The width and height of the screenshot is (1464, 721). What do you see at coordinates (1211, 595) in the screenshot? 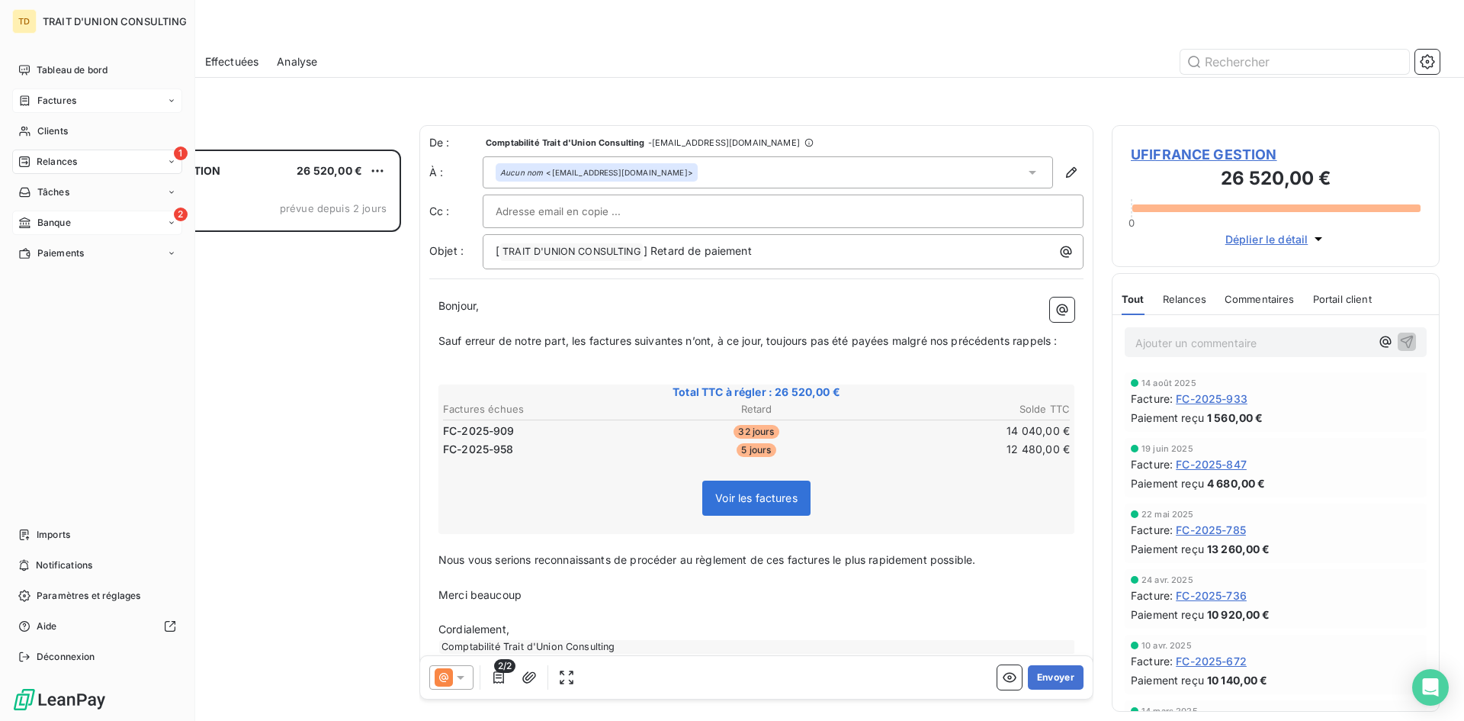
I see `span: FC-2025-736` at bounding box center [1211, 595].